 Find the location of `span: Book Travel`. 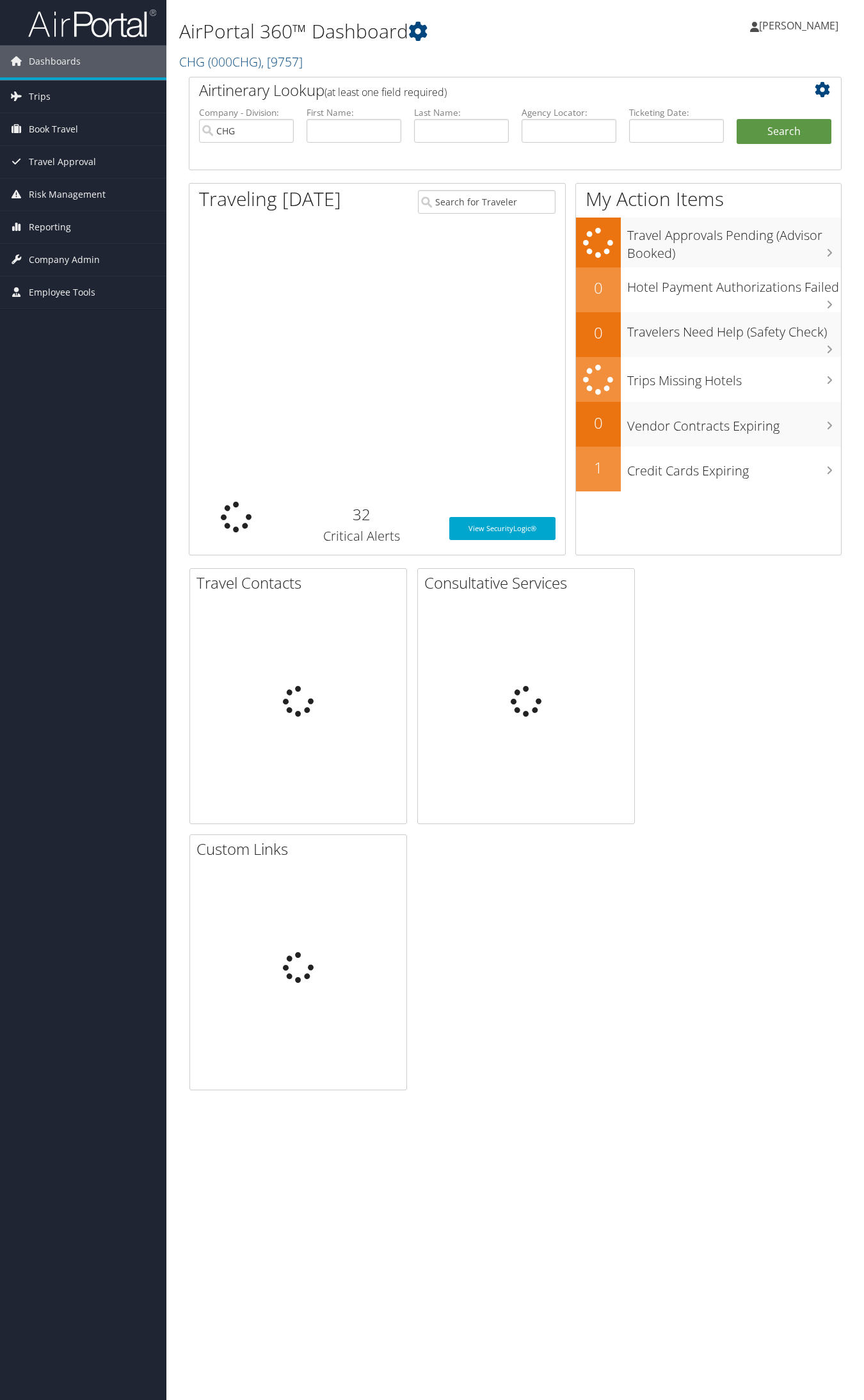

span: Book Travel is located at coordinates (53, 129).